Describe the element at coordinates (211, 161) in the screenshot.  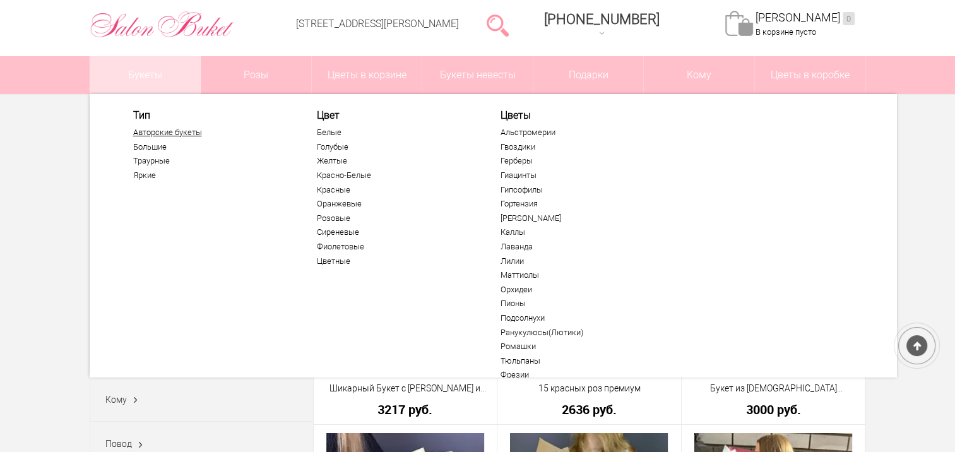
I see `a: Траурные` at that location.